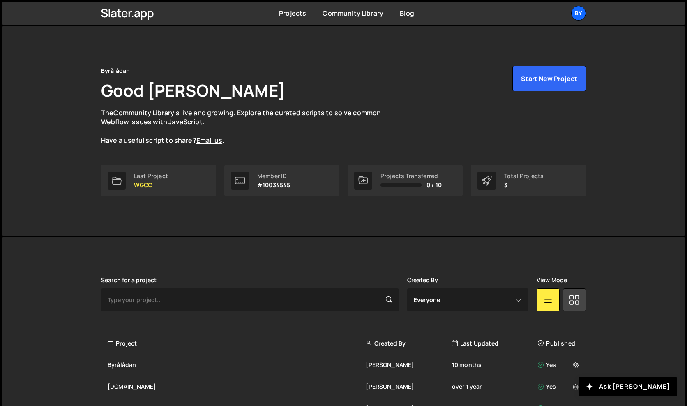  Describe the element at coordinates (411, 176) in the screenshot. I see `div: Projects Transferred` at that location.